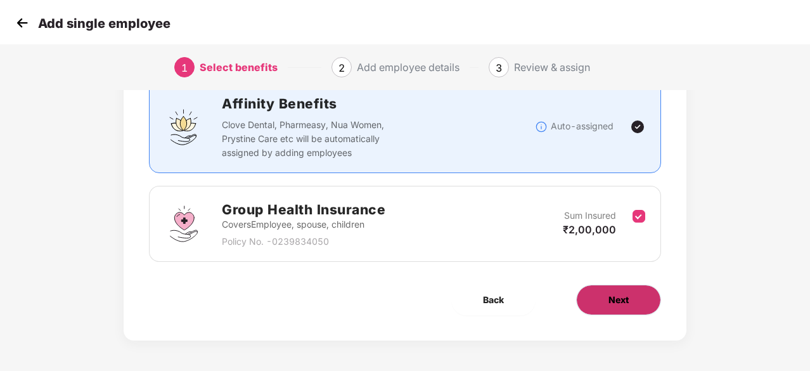 Image resolution: width=810 pixels, height=371 pixels. Describe the element at coordinates (316, 139) in the screenshot. I see `p: Clove Dental, Pharmeasy, Nua Women, Prystine Care etc will be automatically assigned by adding em...` at that location.